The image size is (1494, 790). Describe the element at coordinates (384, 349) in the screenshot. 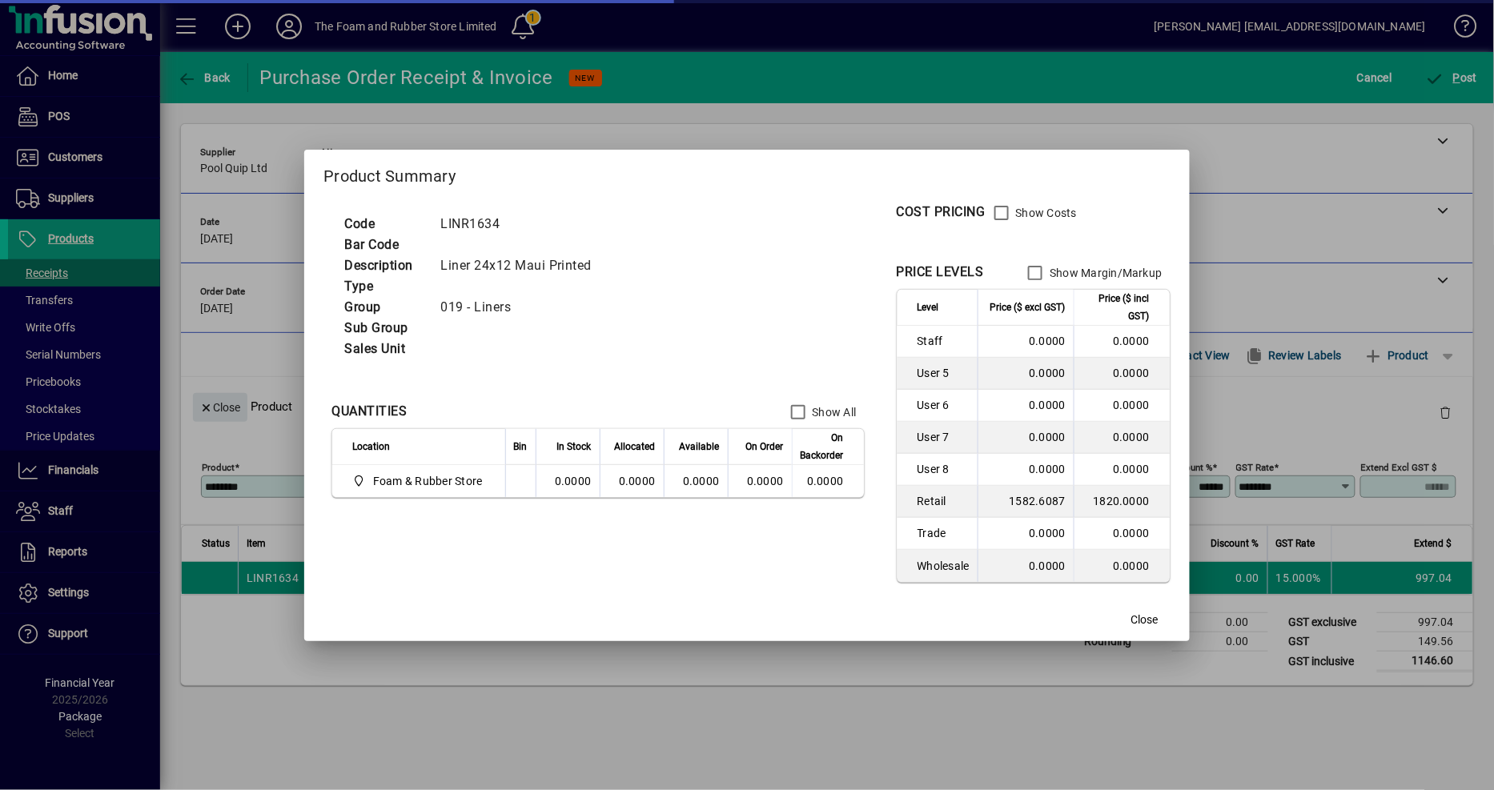

I see `td: Sales Unit` at that location.